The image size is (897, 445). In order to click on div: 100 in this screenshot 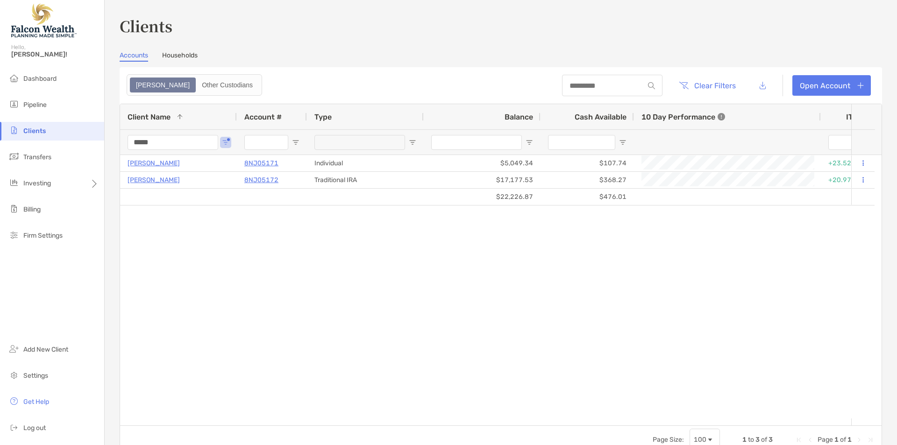, I will do `click(700, 440)`.